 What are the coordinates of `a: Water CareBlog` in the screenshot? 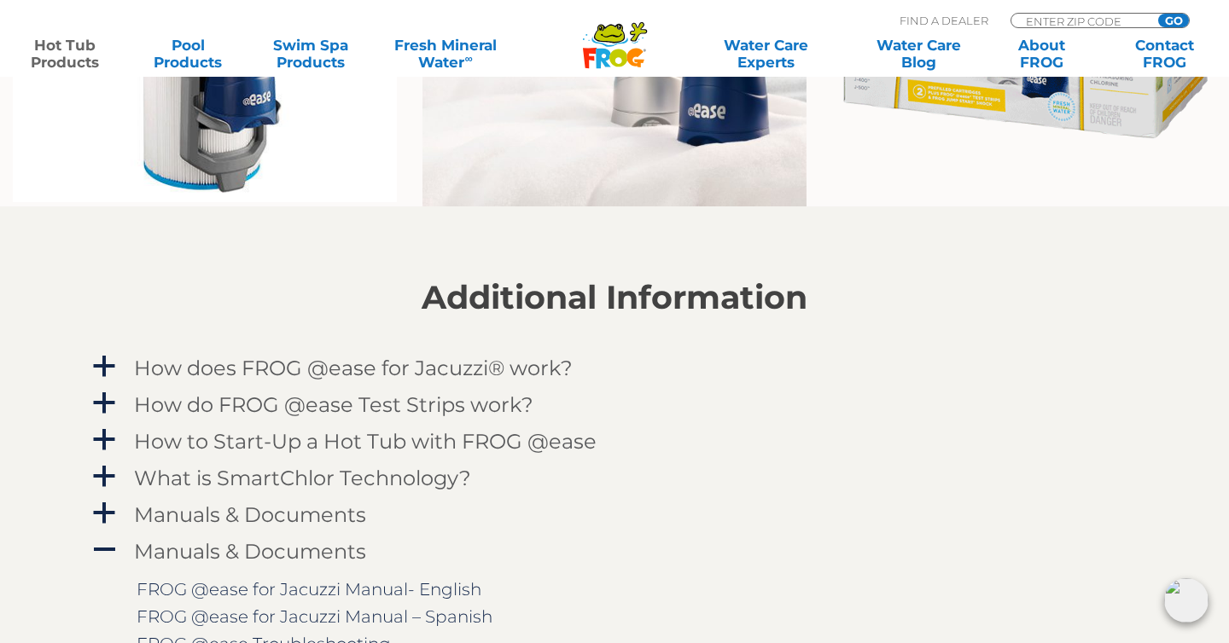 It's located at (918, 54).